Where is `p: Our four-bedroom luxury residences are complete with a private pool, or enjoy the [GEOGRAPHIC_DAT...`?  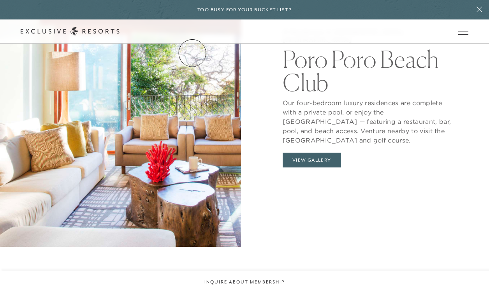 p: Our four-bedroom luxury residences are complete with a private pool, or enjoy the [GEOGRAPHIC_DAT... is located at coordinates (369, 120).